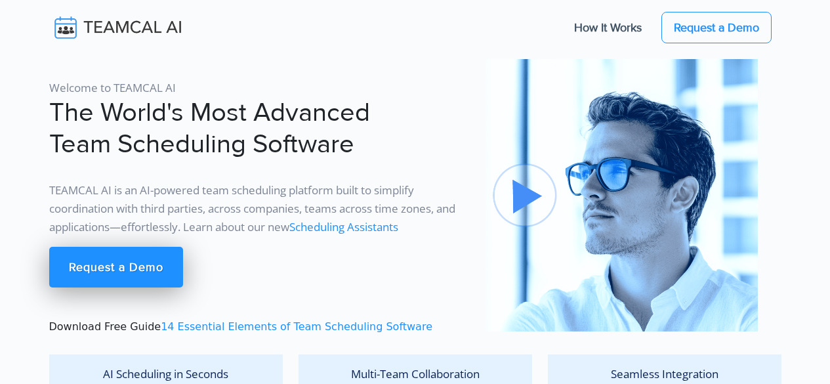 This screenshot has width=830, height=384. I want to click on span: Seamless Integration, so click(664, 373).